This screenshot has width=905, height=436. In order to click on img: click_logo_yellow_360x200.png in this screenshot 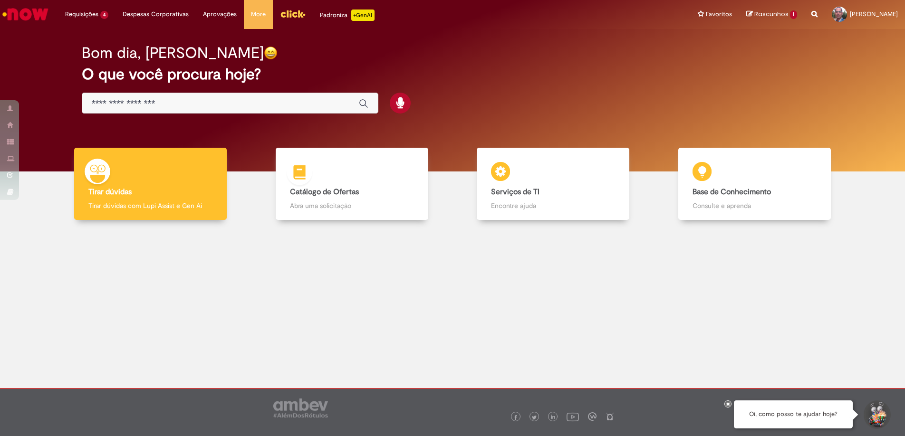, I will do `click(293, 14)`.